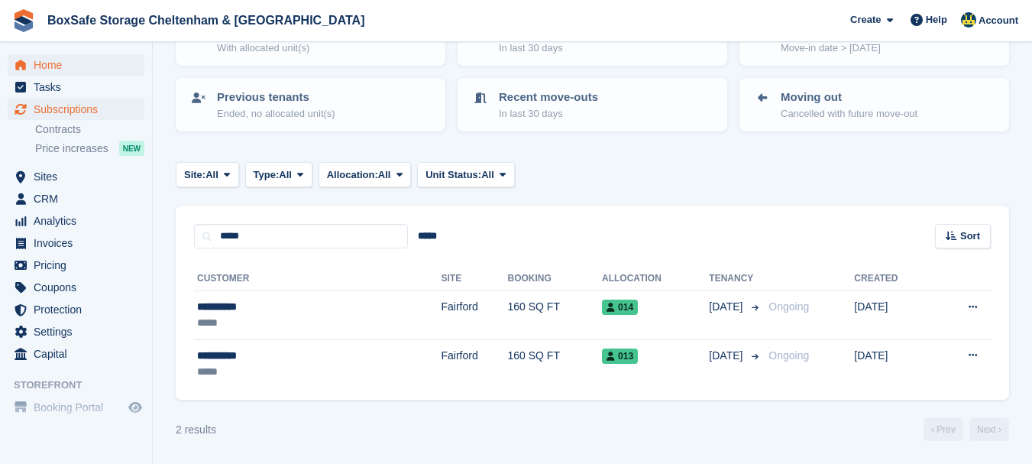 This screenshot has height=464, width=1032. I want to click on button: Allocation: All, so click(365, 174).